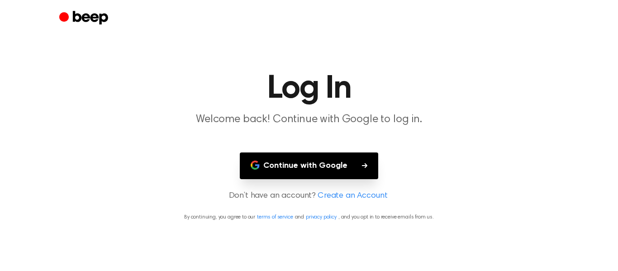 The image size is (618, 271). Describe the element at coordinates (309, 196) in the screenshot. I see `p: Don’t have an account?` at that location.